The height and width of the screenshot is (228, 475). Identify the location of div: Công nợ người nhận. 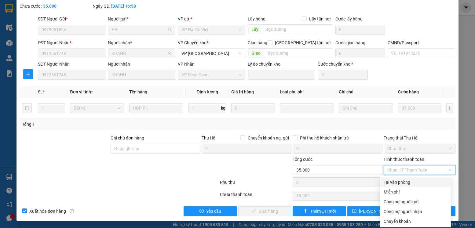
(415, 212).